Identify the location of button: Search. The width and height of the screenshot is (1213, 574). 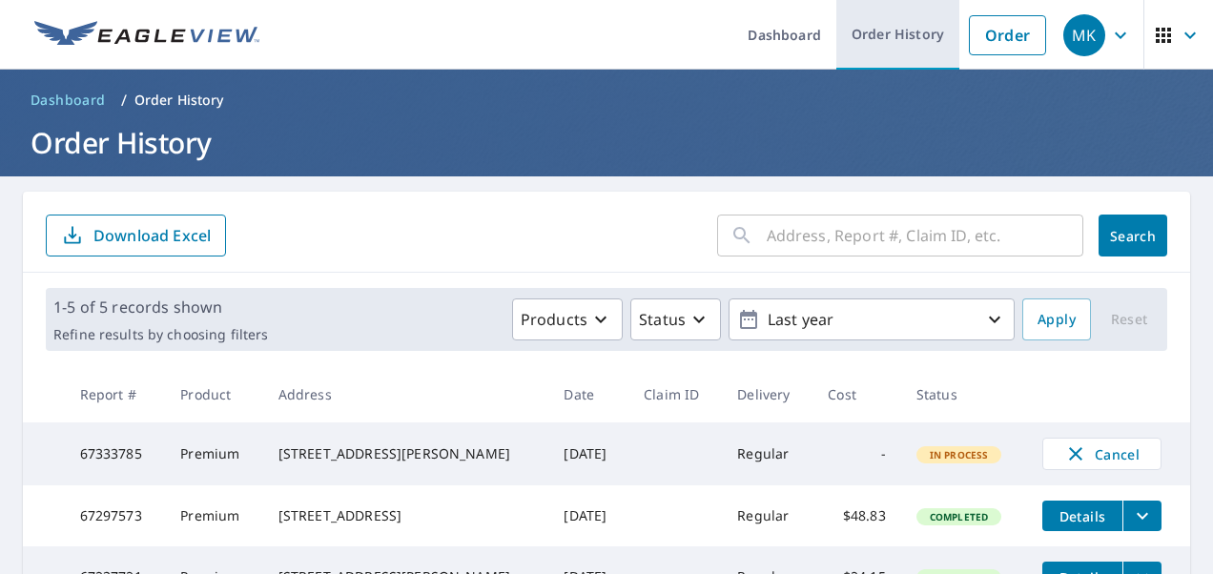
(1133, 236).